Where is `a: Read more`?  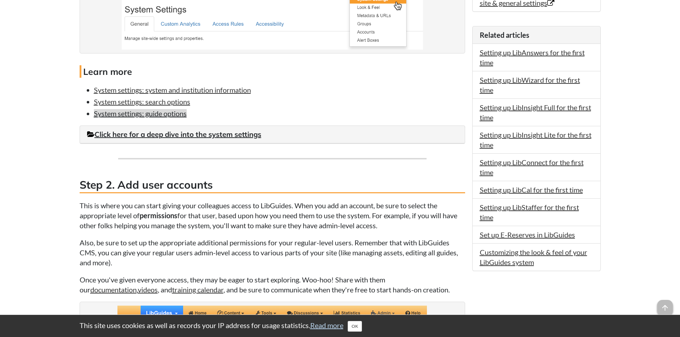 a: Read more is located at coordinates (327, 326).